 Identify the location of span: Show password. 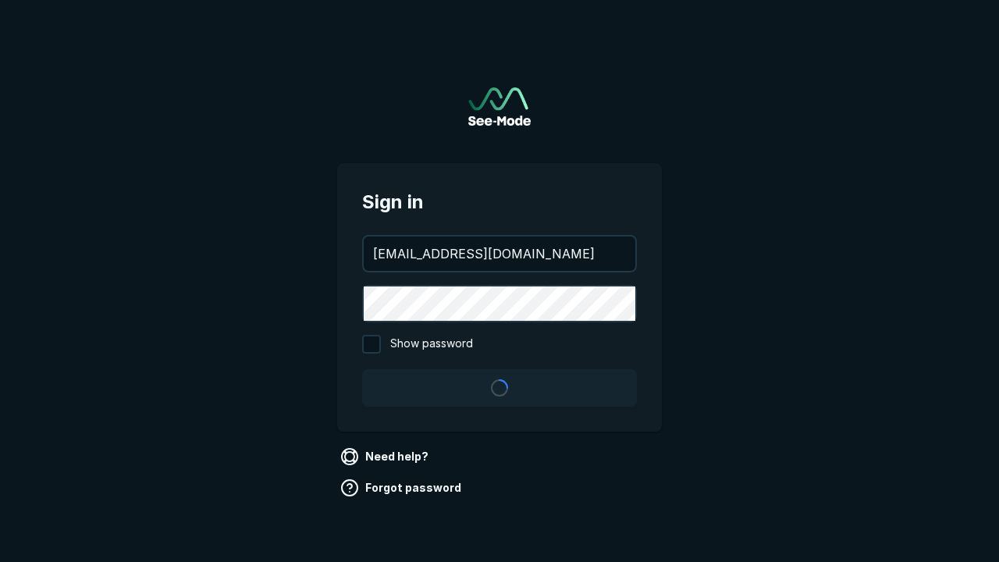
(432, 344).